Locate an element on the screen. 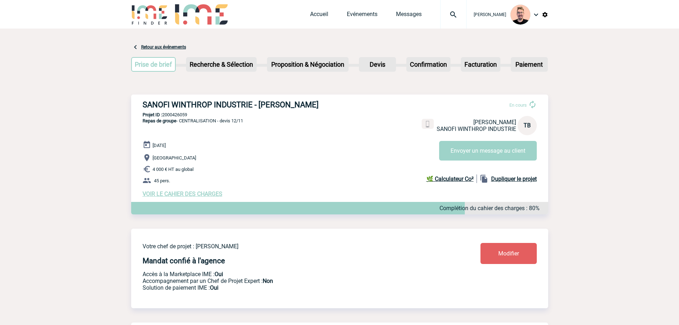  p: Prestation payante is located at coordinates (290, 280).